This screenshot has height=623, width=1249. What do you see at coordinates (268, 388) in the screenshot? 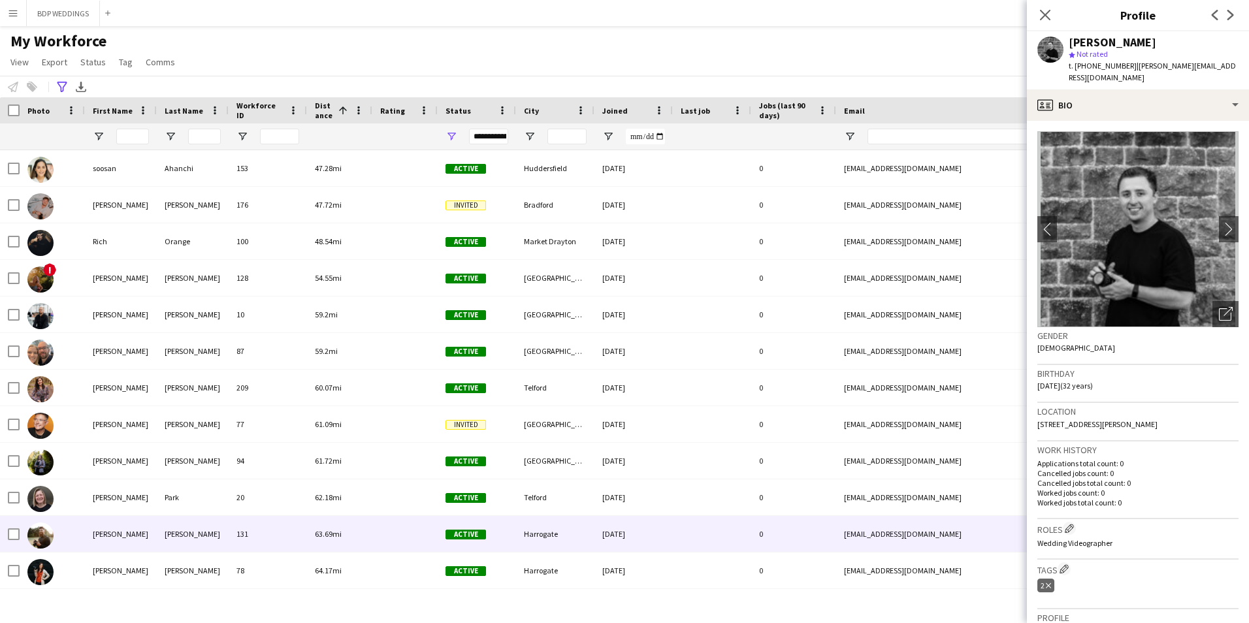
I see `div: 209` at bounding box center [268, 388].